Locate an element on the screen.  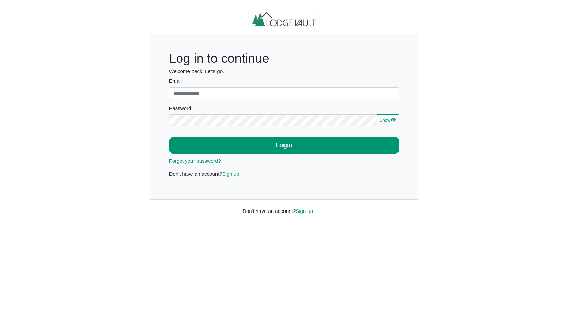
div: Don't have an account? is located at coordinates (284, 207).